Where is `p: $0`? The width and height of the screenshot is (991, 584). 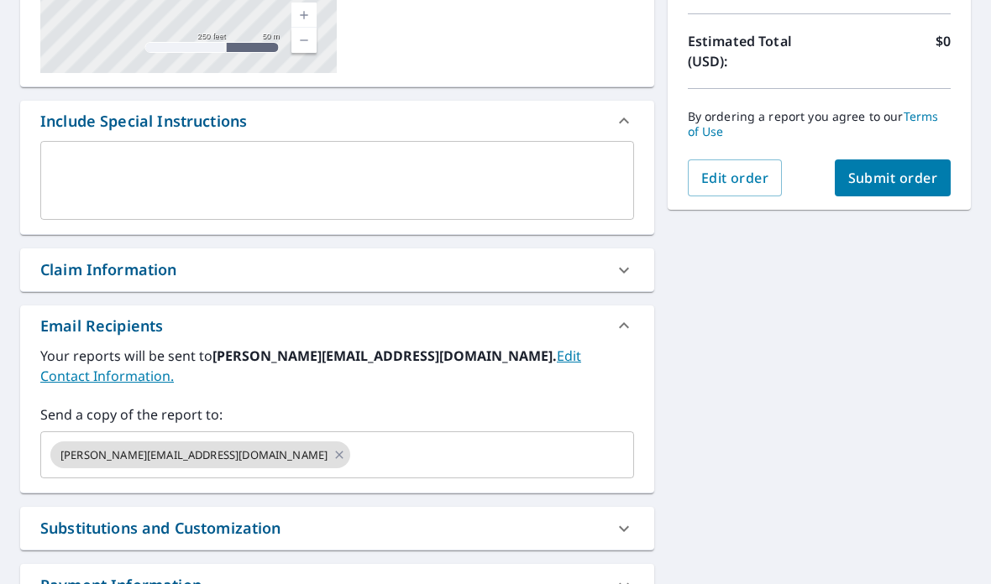 p: $0 is located at coordinates (943, 51).